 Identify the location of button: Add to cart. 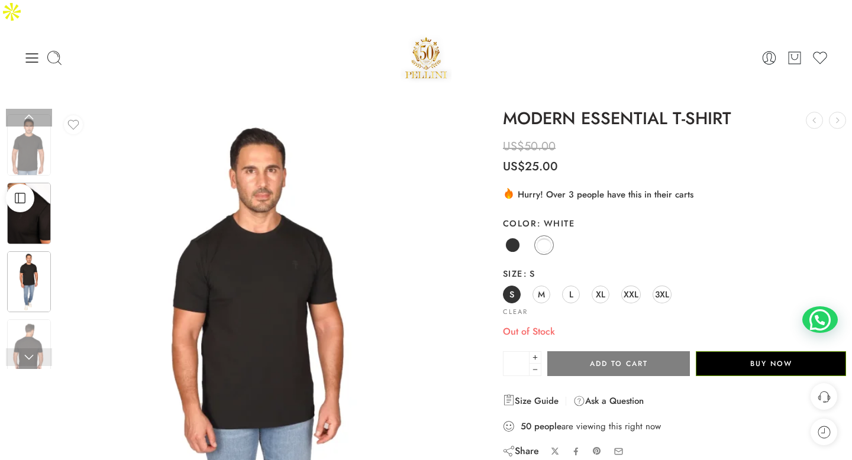
(618, 364).